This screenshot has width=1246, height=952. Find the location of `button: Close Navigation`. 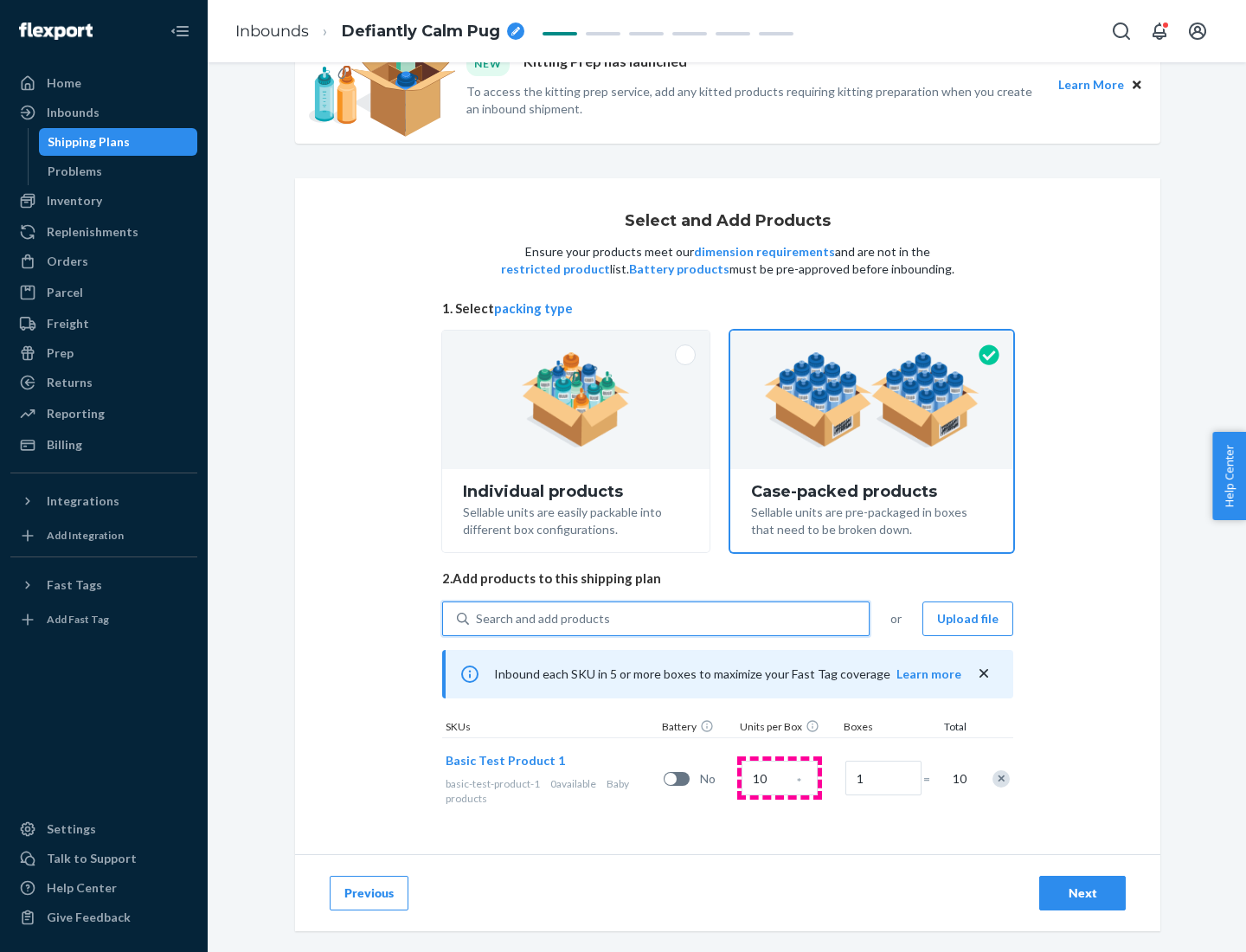

button: Close Navigation is located at coordinates (180, 31).